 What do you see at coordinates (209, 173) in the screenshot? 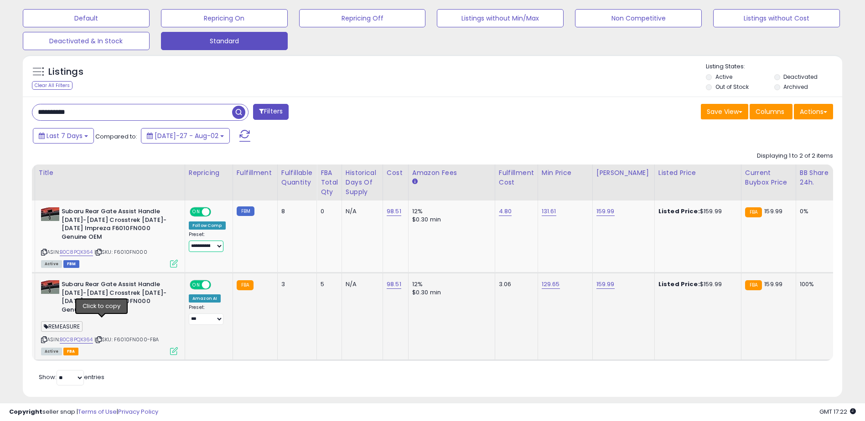
I see `div: Repricing` at bounding box center [209, 173].